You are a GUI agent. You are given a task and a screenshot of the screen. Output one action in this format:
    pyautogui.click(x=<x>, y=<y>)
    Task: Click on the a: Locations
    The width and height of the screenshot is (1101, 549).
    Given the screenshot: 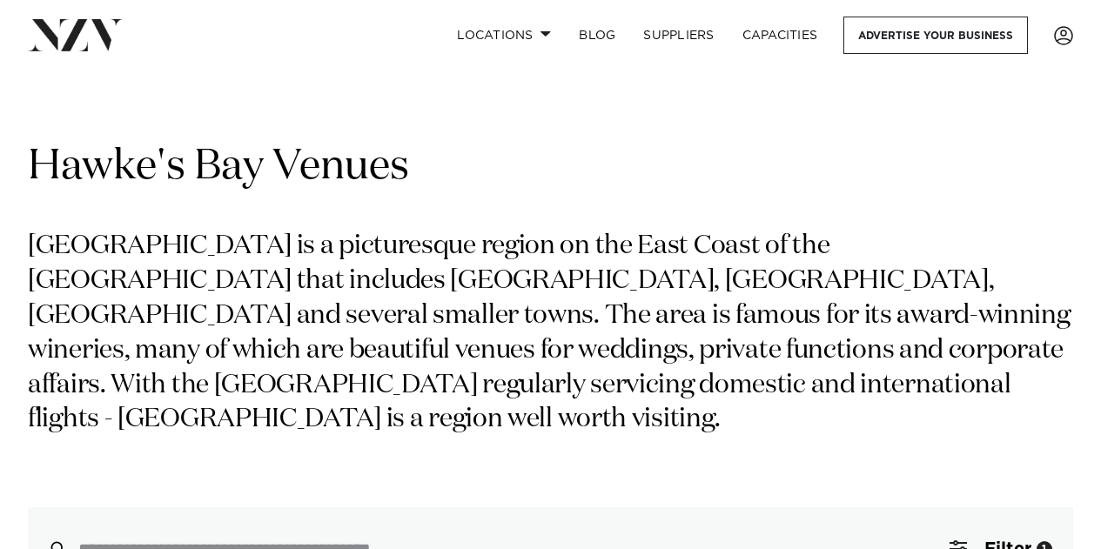 What is the action you would take?
    pyautogui.click(x=504, y=35)
    